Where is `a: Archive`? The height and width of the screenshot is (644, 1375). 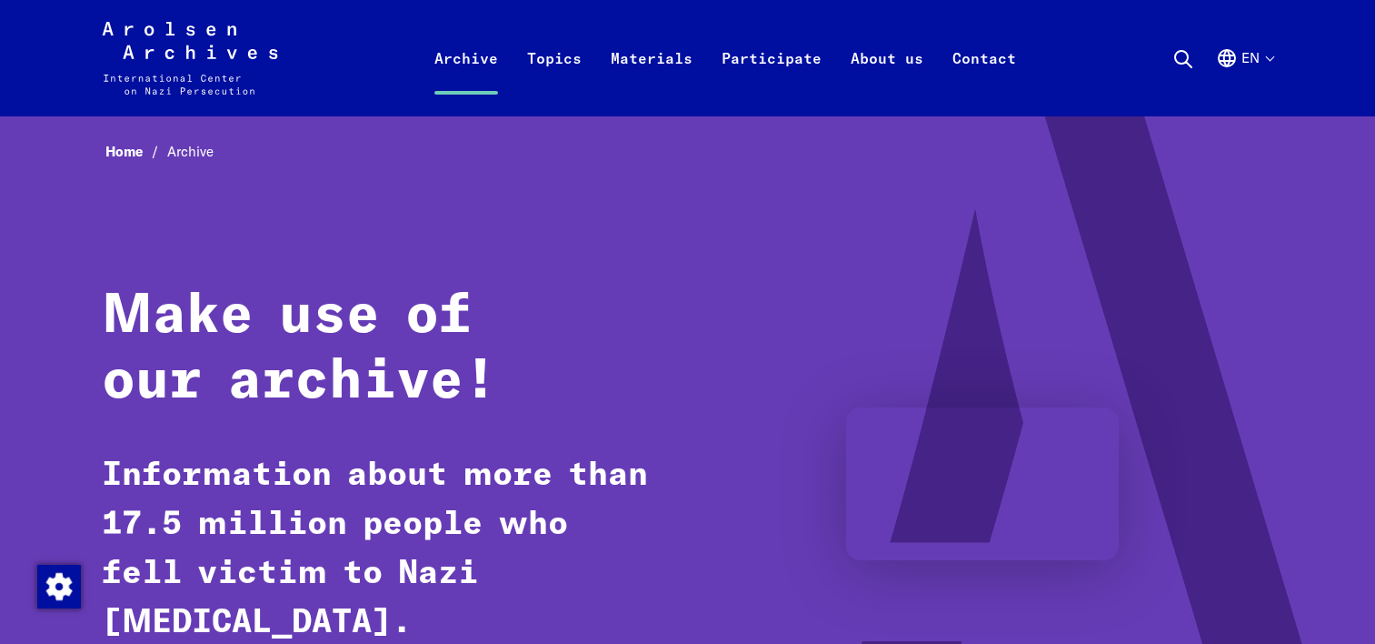
a: Archive is located at coordinates (466, 80).